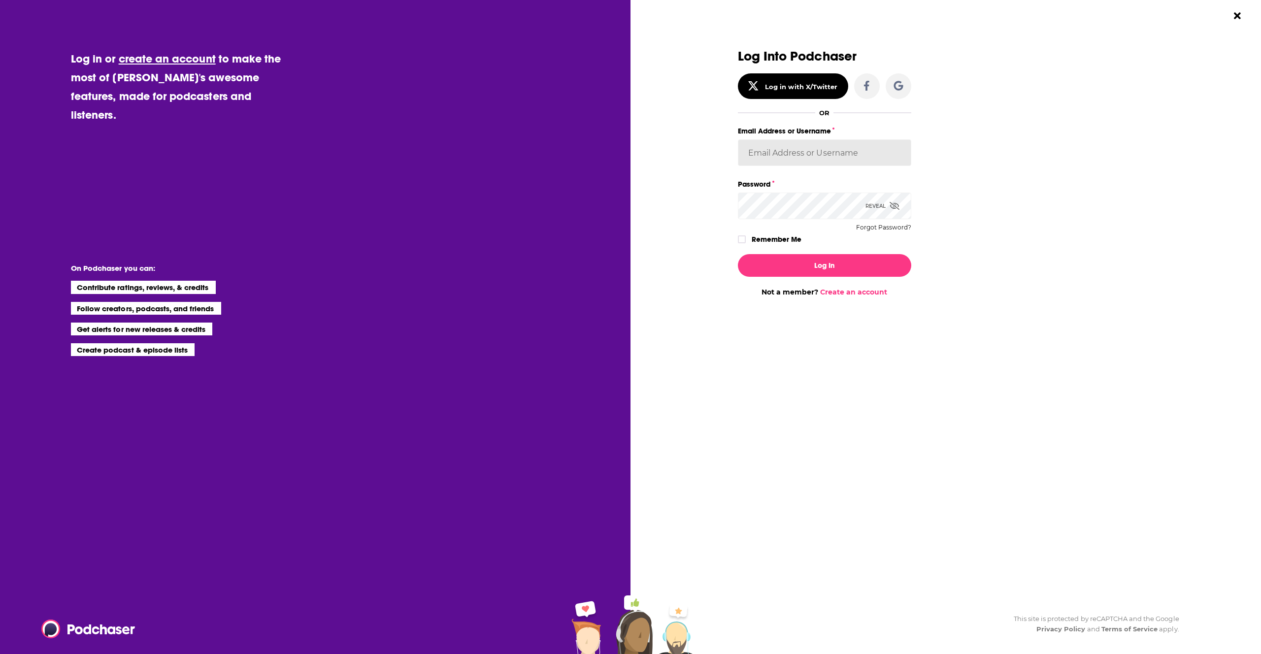 The width and height of the screenshot is (1261, 654). What do you see at coordinates (146, 308) in the screenshot?
I see `li: Follow creators, podcasts, and friends` at bounding box center [146, 308].